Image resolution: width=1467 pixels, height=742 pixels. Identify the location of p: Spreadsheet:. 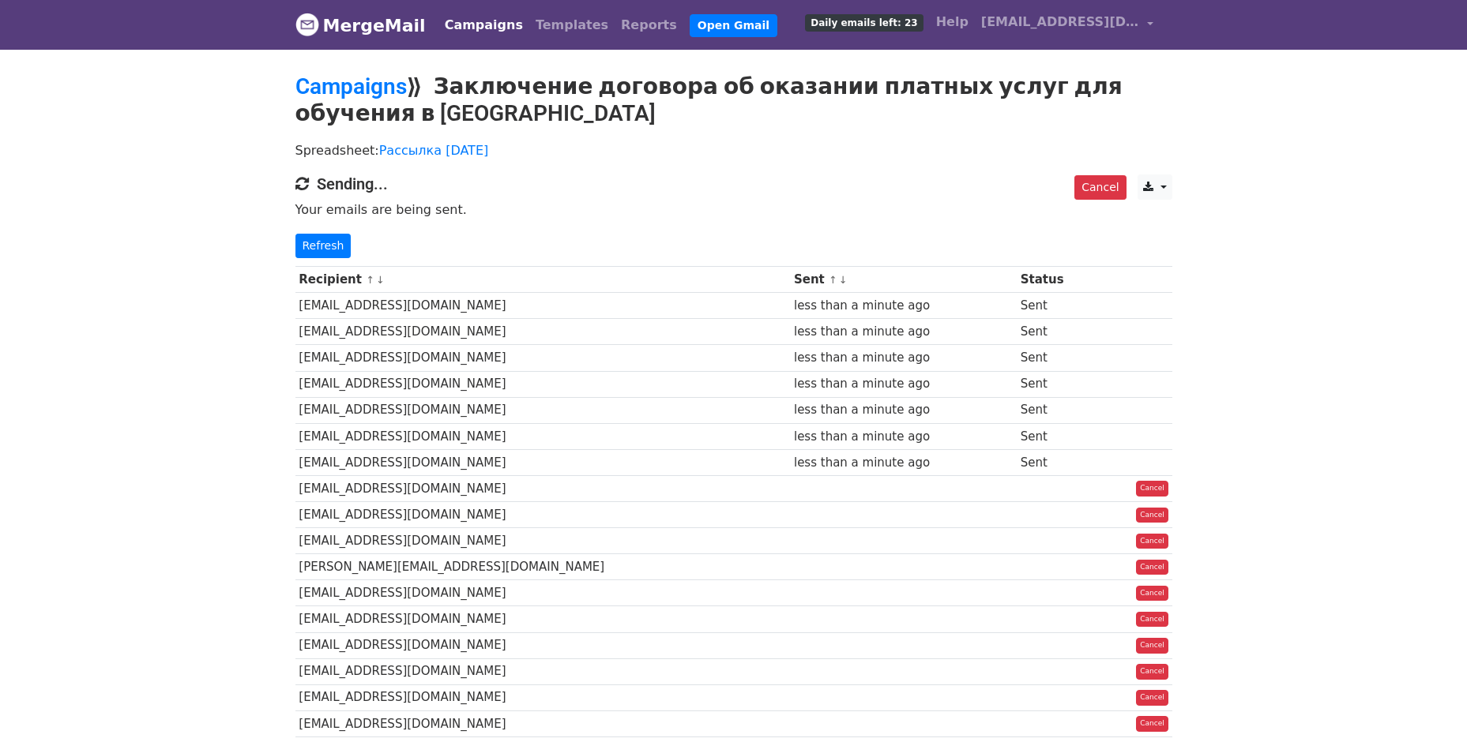
(734, 150).